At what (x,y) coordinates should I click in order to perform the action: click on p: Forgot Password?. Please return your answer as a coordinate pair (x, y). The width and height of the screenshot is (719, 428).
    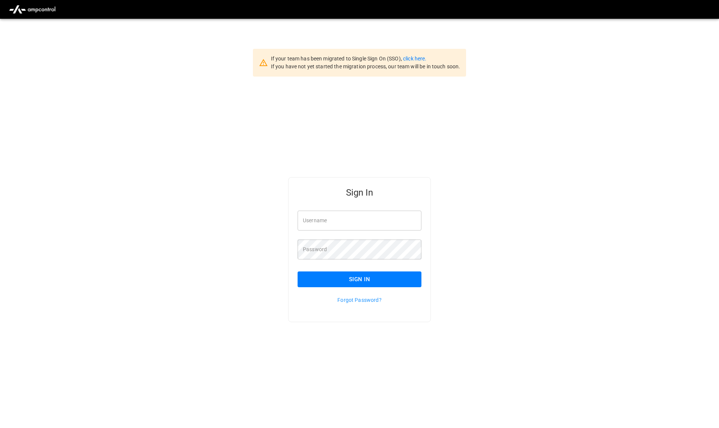
    Looking at the image, I should click on (359, 300).